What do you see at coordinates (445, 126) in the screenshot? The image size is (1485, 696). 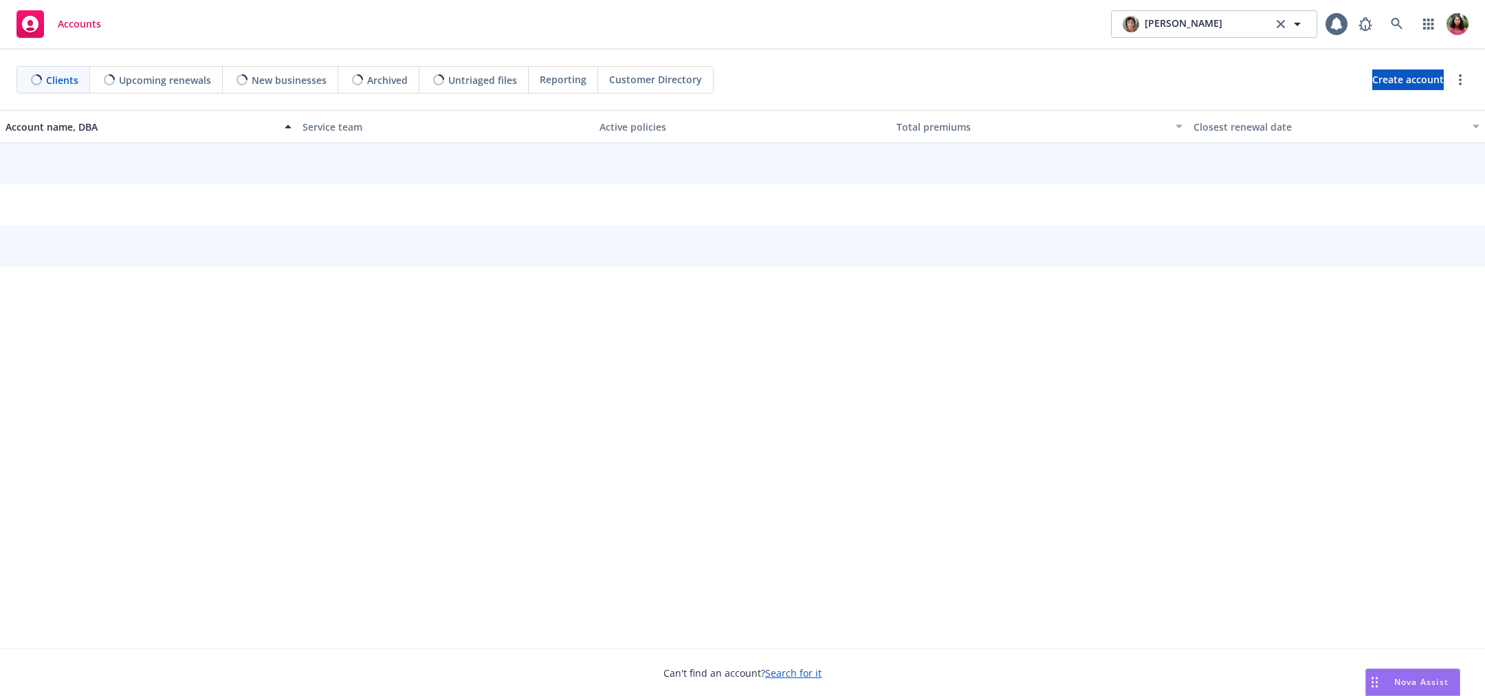 I see `div: Service team` at bounding box center [445, 126].